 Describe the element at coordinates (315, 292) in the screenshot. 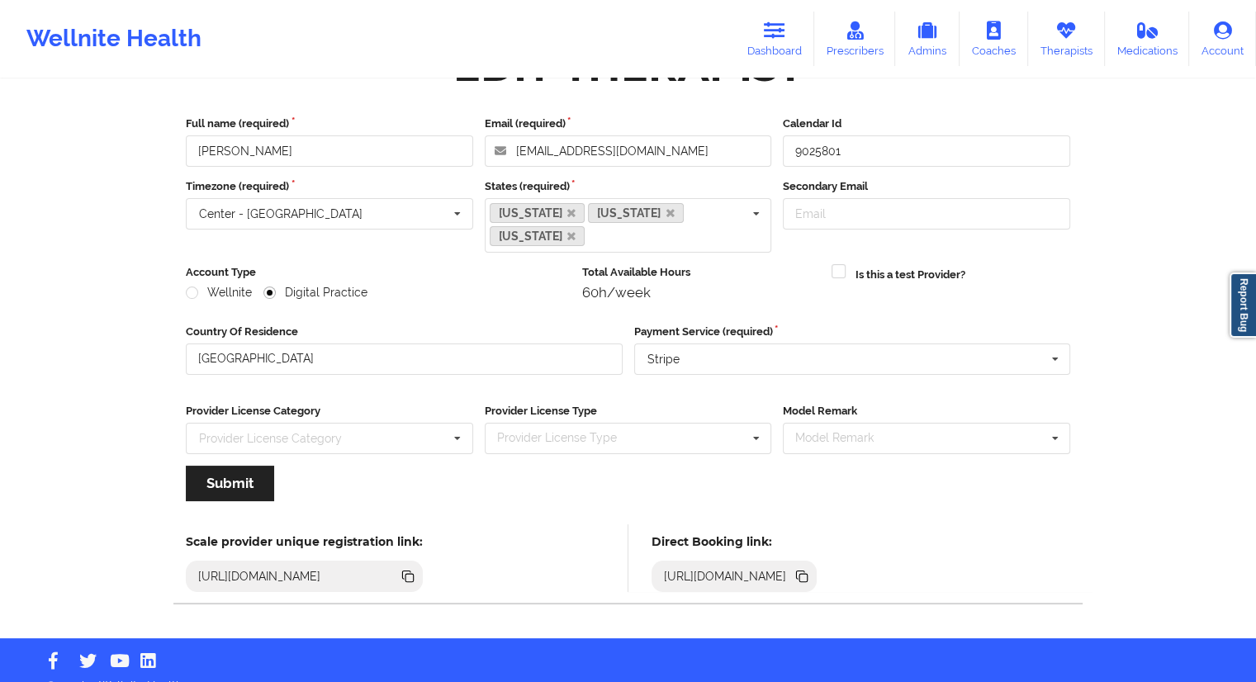

I see `label: Digital Practice` at that location.